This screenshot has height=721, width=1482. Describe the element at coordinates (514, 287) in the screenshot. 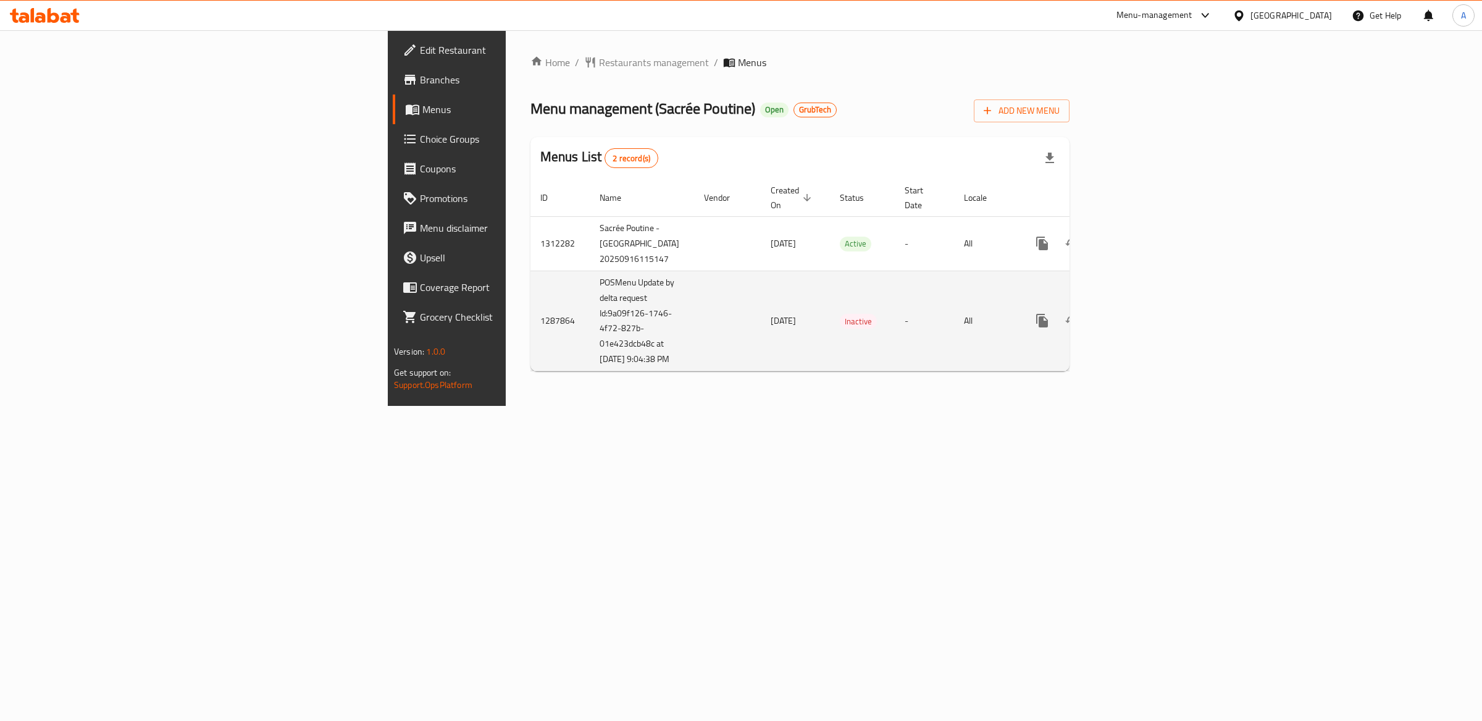

I see `a: Coverage Report` at that location.